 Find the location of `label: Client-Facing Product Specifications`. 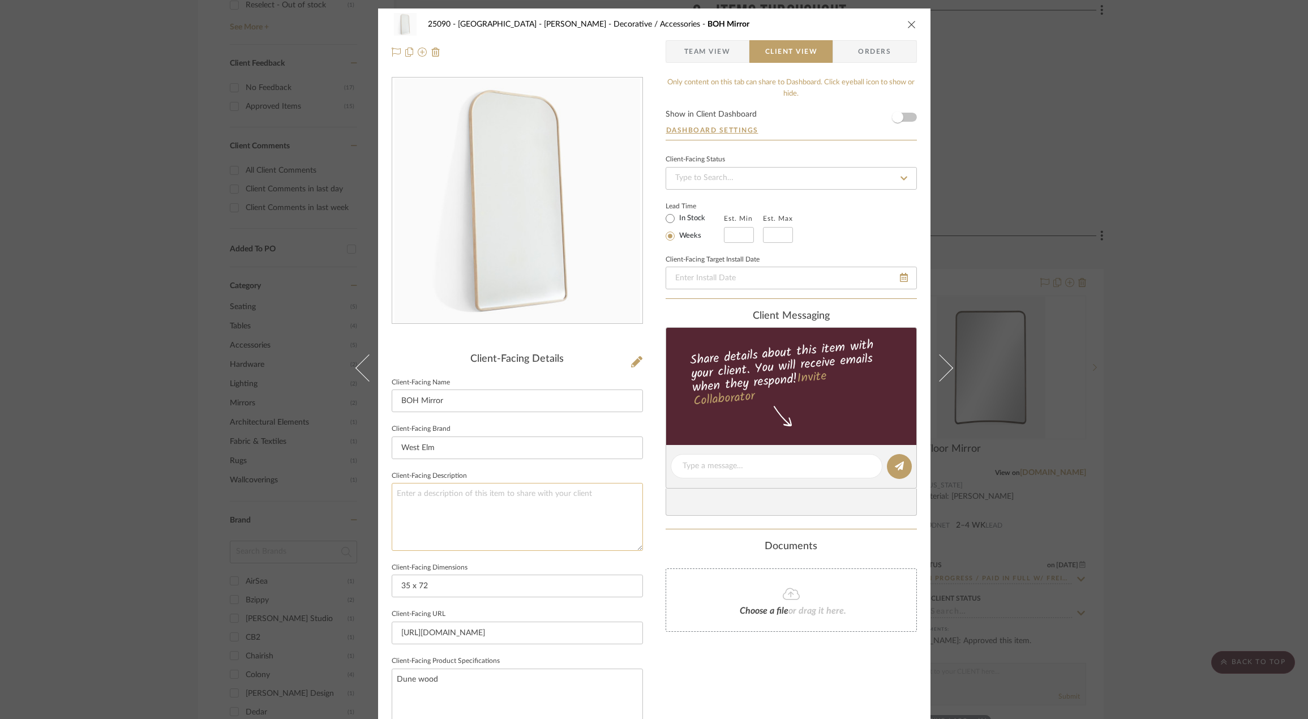

label: Client-Facing Product Specifications is located at coordinates (445, 661).